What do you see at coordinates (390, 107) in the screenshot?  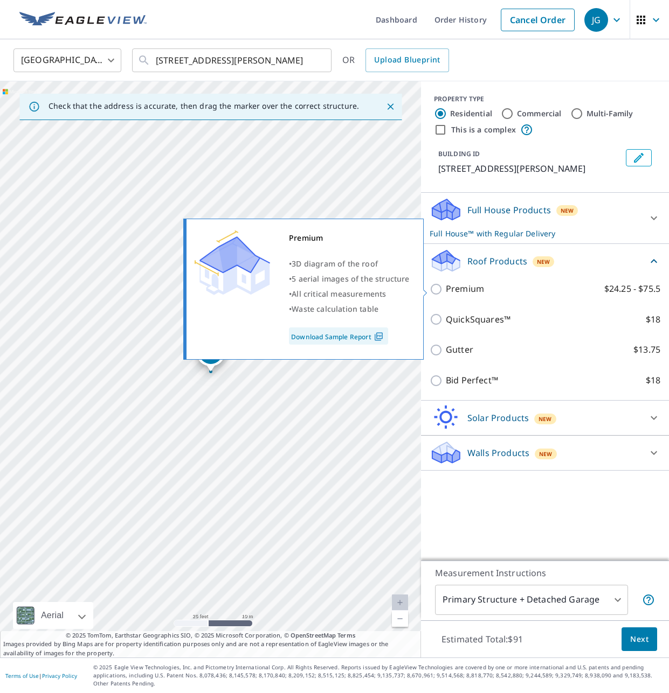 I see `button: Close` at bounding box center [390, 107].